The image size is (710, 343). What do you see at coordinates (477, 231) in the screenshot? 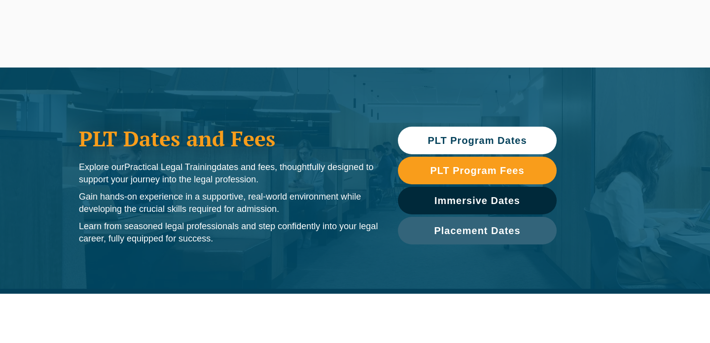
I see `span: Placement Dates` at bounding box center [477, 231].